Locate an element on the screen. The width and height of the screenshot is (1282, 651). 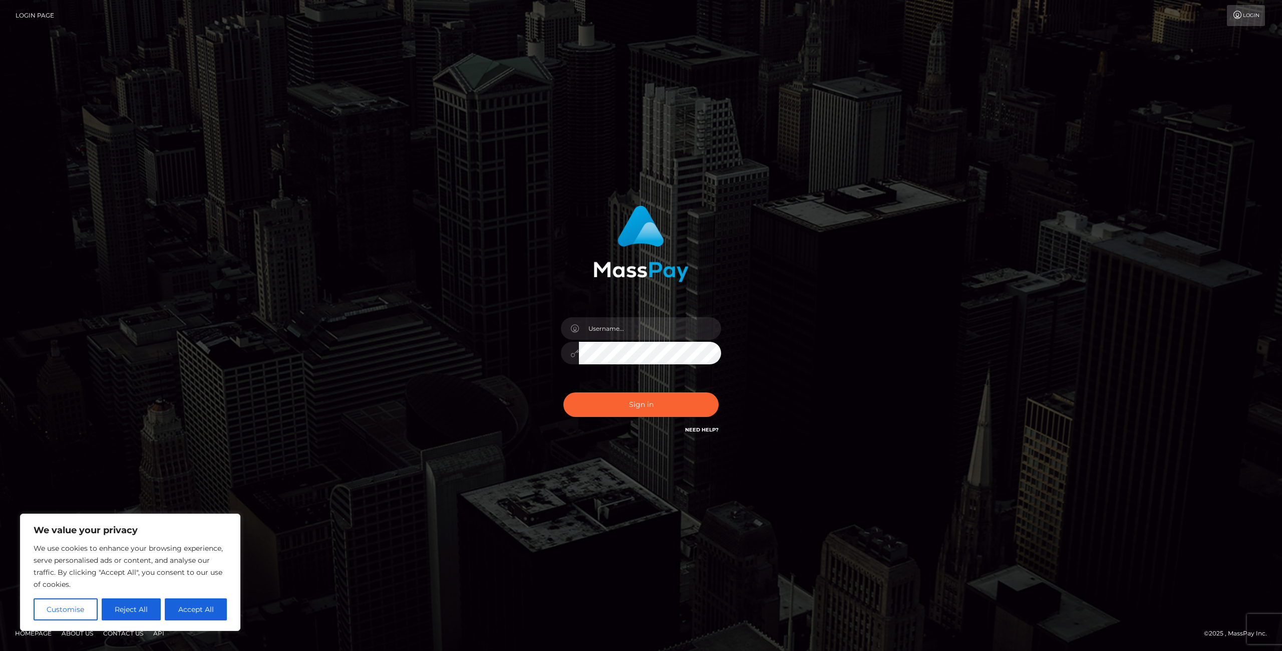
a: Login is located at coordinates (1246, 16).